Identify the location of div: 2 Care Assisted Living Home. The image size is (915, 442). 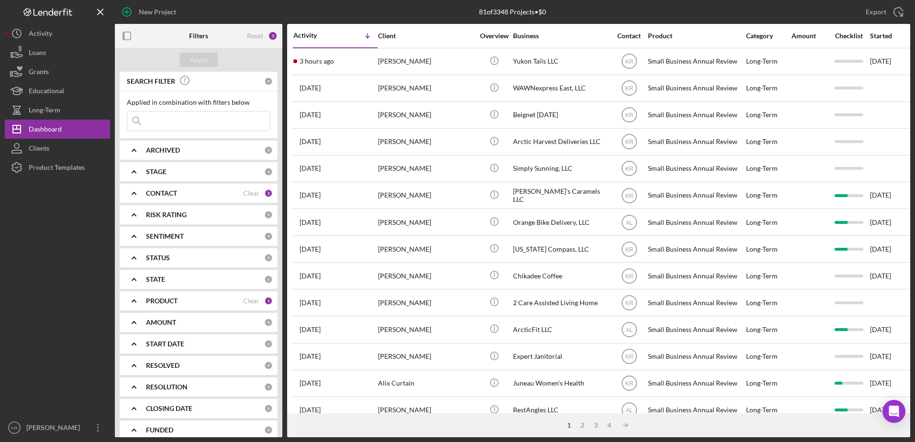
(561, 302).